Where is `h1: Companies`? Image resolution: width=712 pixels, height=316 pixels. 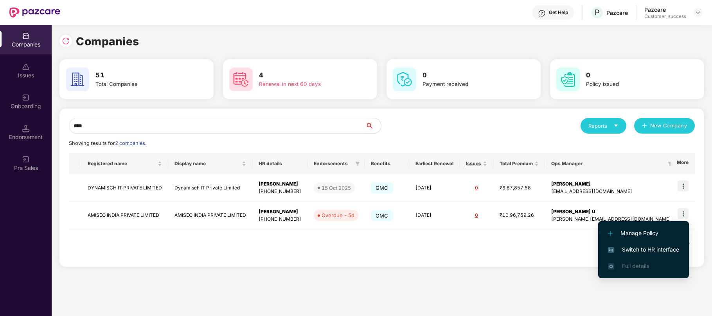
h1: Companies is located at coordinates (108, 41).